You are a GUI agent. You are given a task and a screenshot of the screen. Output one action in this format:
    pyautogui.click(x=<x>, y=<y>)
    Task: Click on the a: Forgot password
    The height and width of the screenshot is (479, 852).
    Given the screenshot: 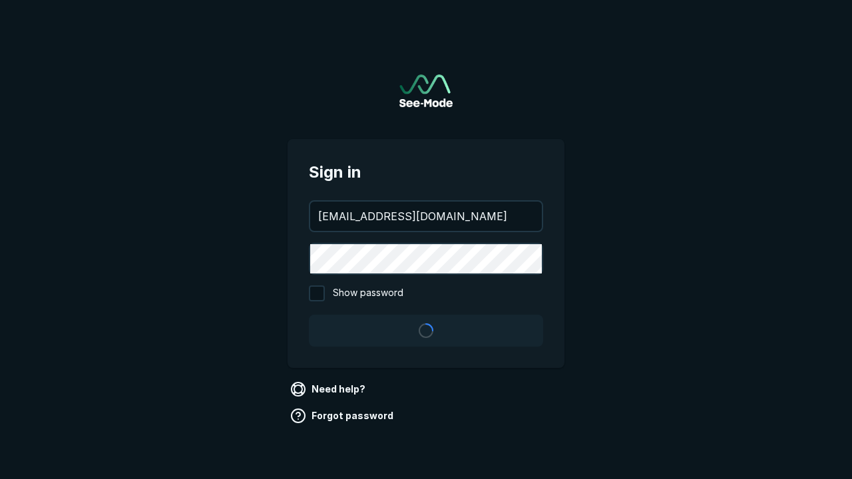 What is the action you would take?
    pyautogui.click(x=343, y=416)
    